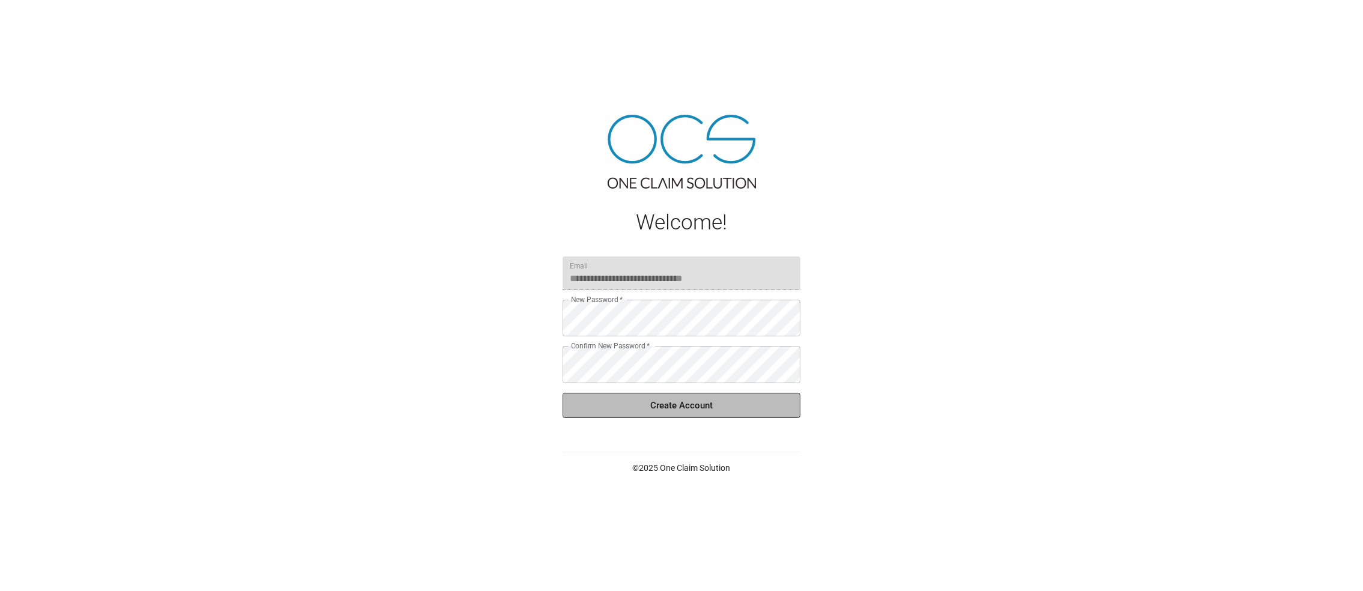  What do you see at coordinates (610, 345) in the screenshot?
I see `label: Confirm New Password` at bounding box center [610, 345].